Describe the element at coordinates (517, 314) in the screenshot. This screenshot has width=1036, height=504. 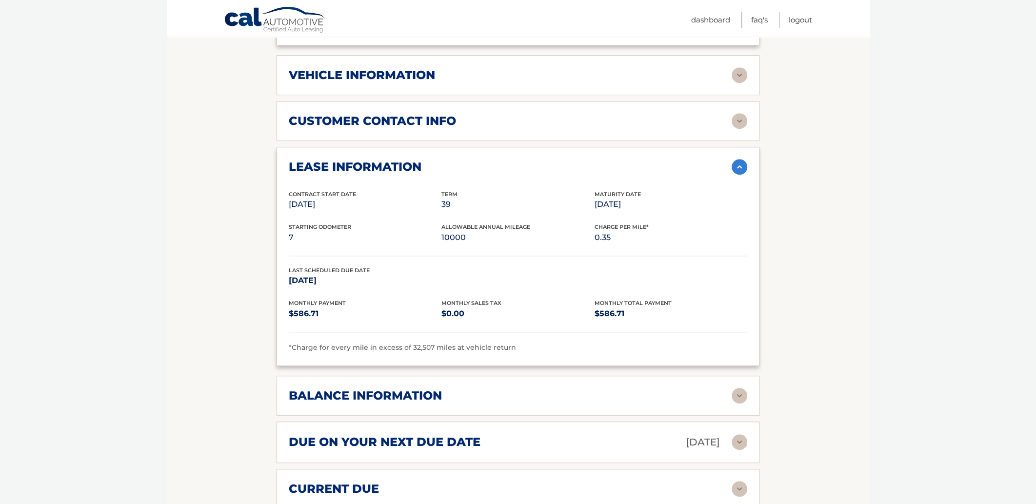
I see `p: $0.00` at that location.